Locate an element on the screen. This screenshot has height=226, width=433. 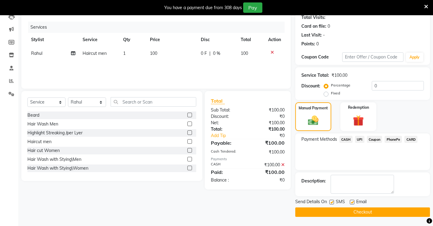
div: Cash Tendered: is located at coordinates (227, 152).